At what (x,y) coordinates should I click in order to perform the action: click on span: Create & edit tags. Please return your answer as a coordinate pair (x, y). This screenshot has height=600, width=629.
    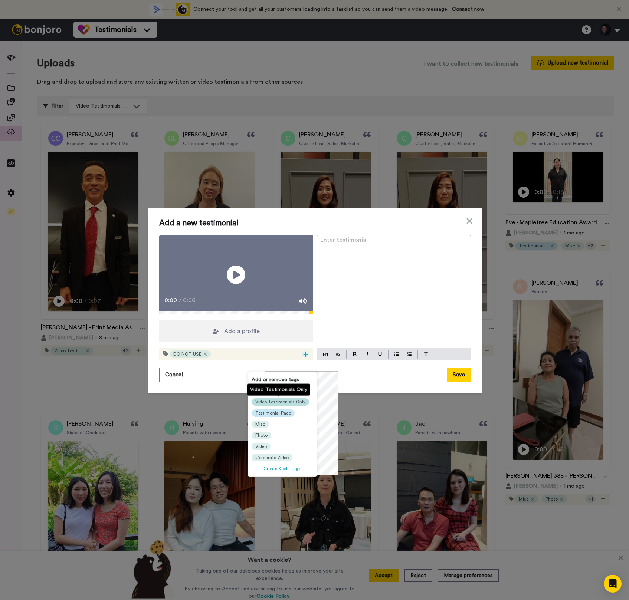
    Looking at the image, I should click on (282, 469).